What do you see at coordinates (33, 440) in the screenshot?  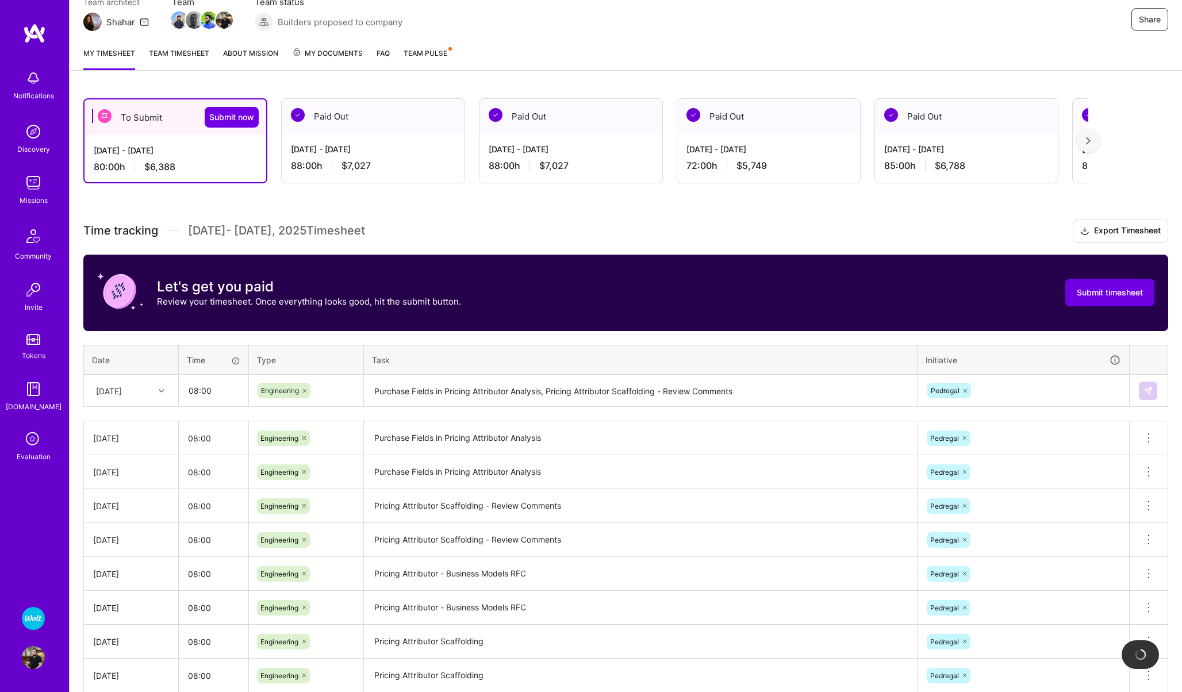 I see `i: icon SelectionTeam` at bounding box center [33, 440].